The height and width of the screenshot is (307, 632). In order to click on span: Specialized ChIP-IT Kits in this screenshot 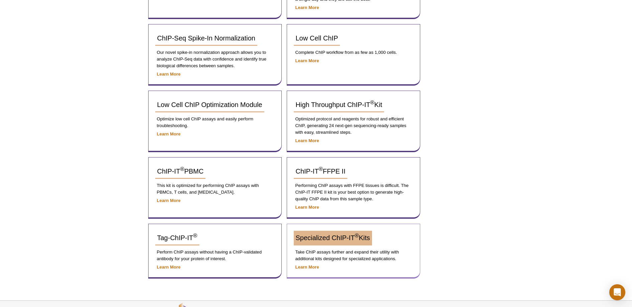, I will do `click(333, 238)`.